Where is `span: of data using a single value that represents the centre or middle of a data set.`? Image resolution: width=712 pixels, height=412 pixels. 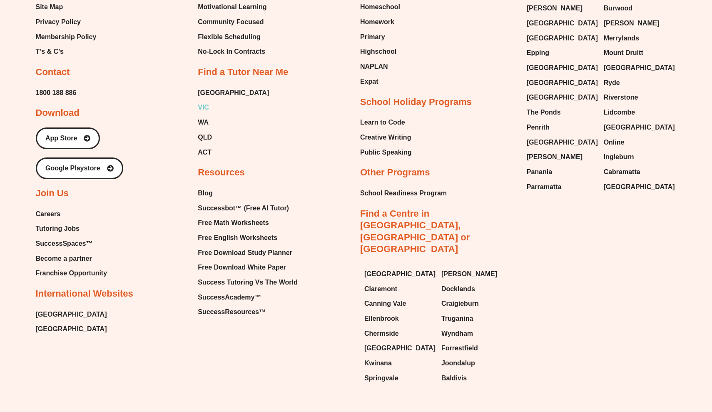
span: of data using a single value that represents the centre or middle of a data set. is located at coordinates (129, 129).